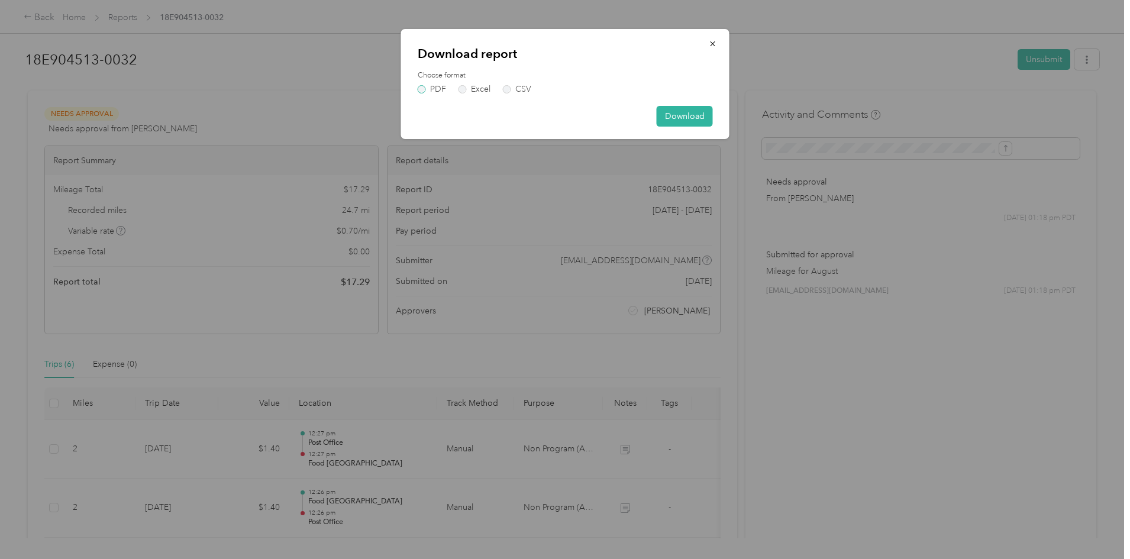 This screenshot has width=1130, height=559. Describe the element at coordinates (517, 89) in the screenshot. I see `label: CSV` at that location.